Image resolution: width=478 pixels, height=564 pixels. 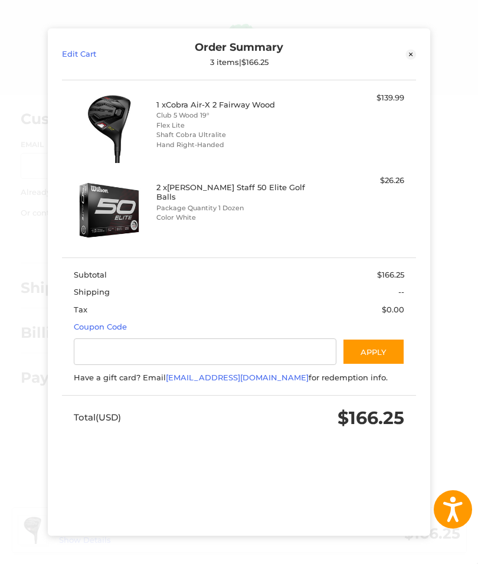 I want to click on div: 3 items | $166.25, so click(x=239, y=62).